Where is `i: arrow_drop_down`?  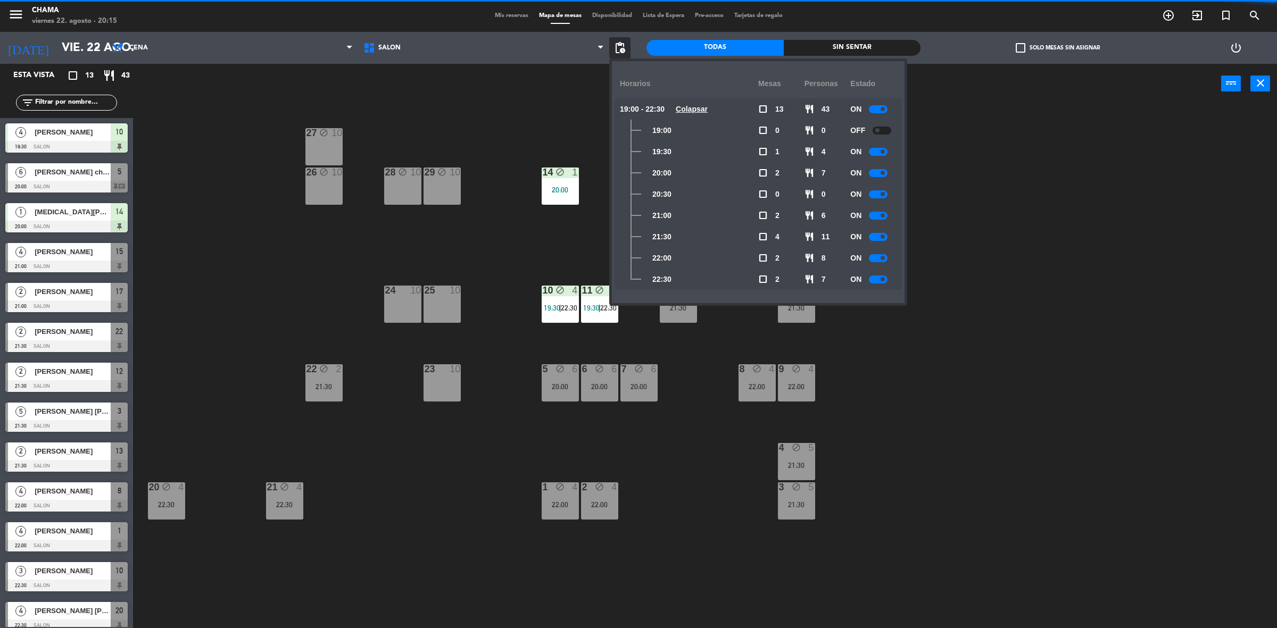
i: arrow_drop_down is located at coordinates (97, 48).